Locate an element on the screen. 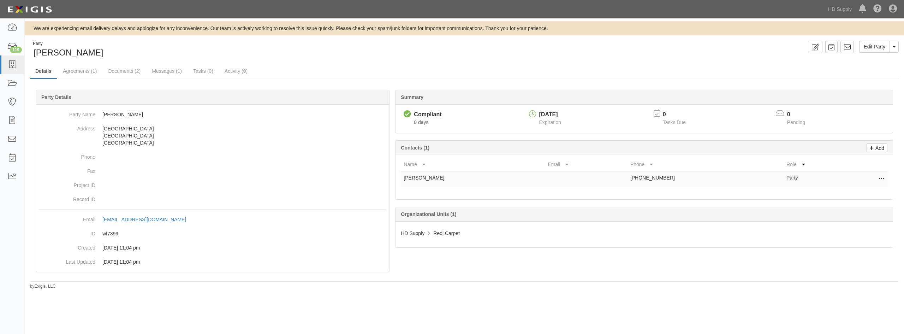 The image size is (904, 334). span: Pending is located at coordinates (796, 122).